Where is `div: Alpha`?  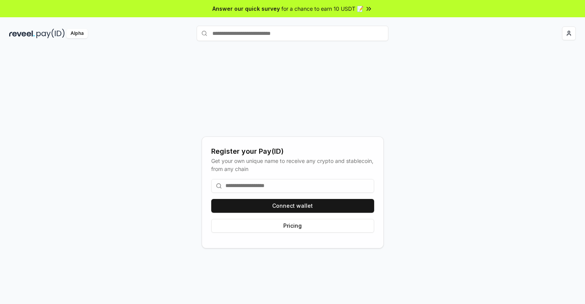
div: Alpha is located at coordinates (77, 33).